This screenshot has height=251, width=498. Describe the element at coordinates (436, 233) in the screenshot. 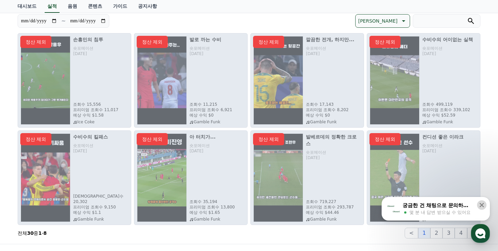

I see `button: 2` at that location.